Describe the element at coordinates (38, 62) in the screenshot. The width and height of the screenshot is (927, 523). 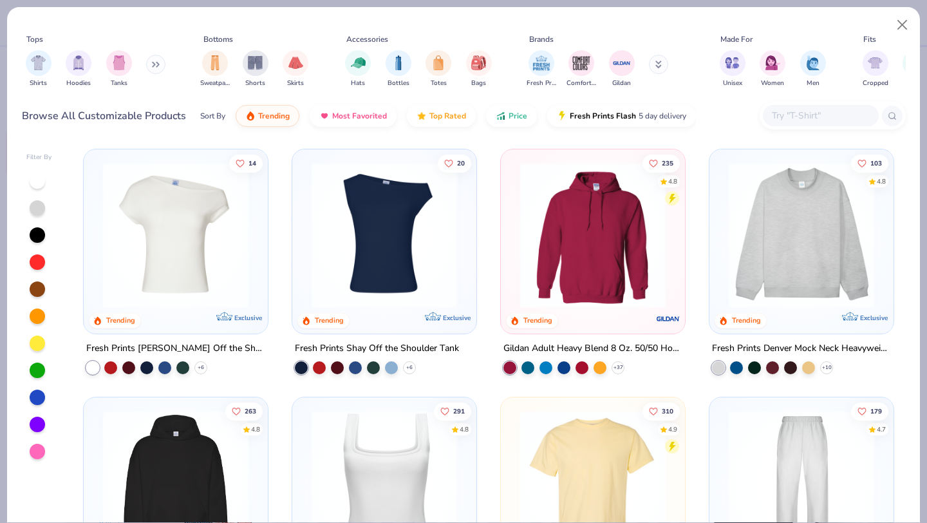
I see `img: Shirts Image` at that location.